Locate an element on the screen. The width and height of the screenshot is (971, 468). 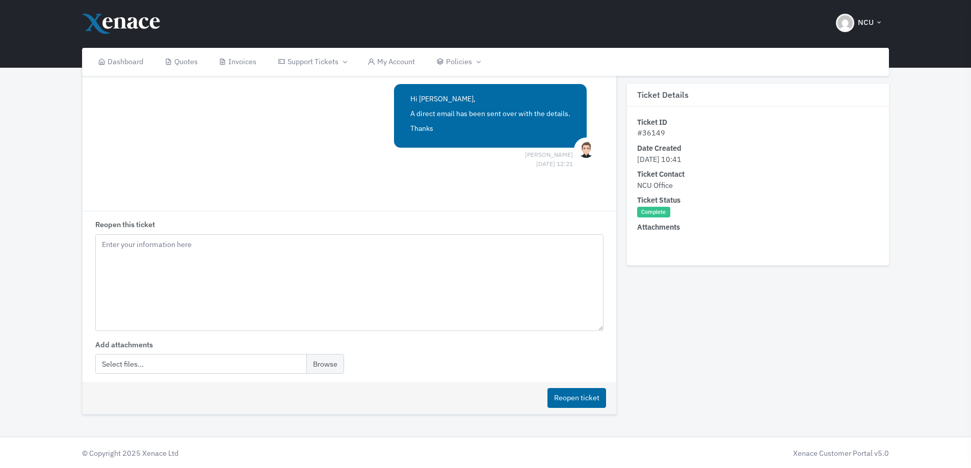
span: #36149 is located at coordinates (651, 133).